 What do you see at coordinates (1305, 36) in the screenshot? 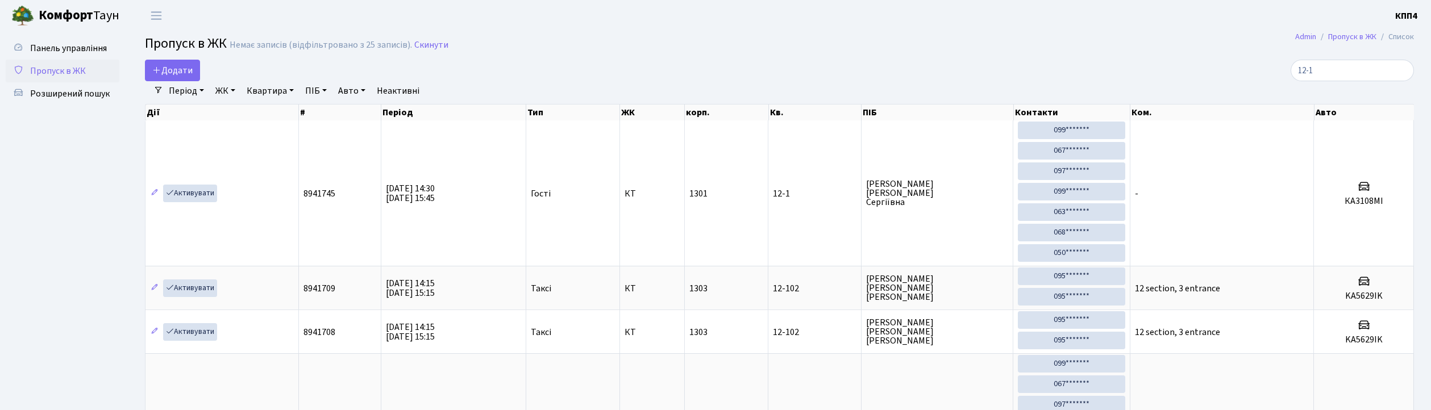
I see `a: Admin` at bounding box center [1305, 36].